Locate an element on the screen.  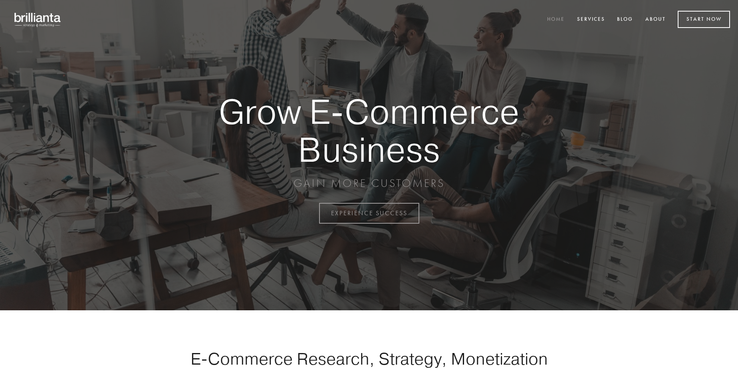
img: brillianta - research, strategy, marketing is located at coordinates (38, 20).